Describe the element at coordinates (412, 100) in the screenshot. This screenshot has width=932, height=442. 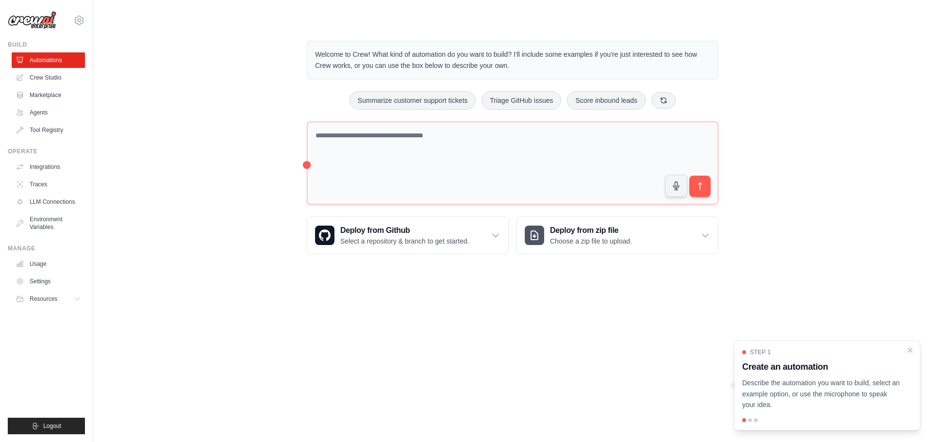
I see `button: Summarize customer support tickets` at that location.